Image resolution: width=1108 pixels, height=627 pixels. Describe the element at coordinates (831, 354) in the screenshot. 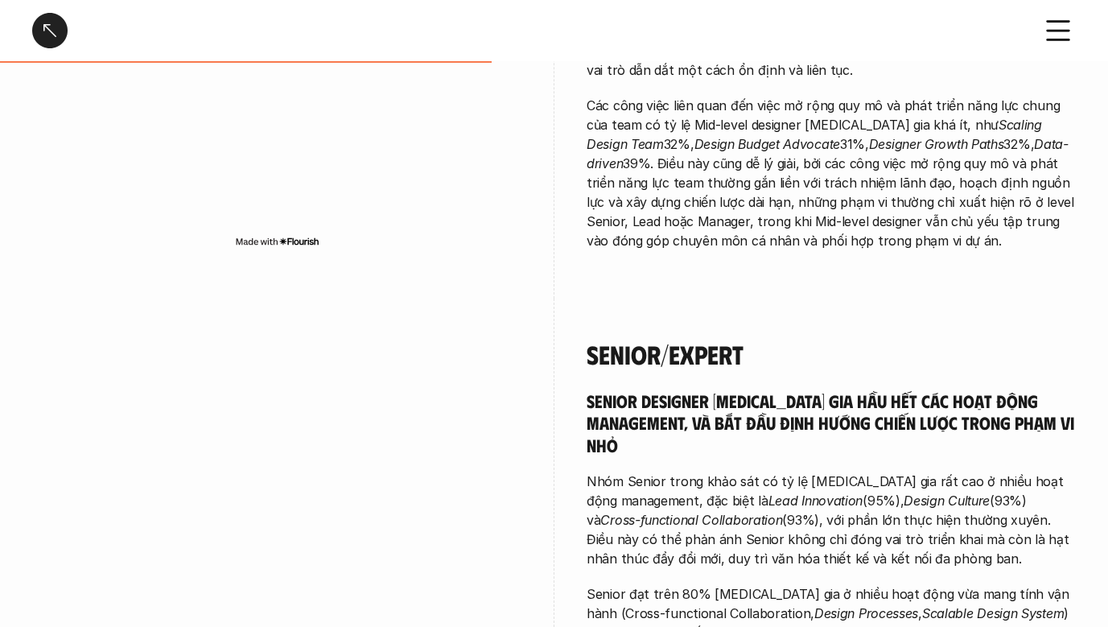

I see `h4: Senior/Expert` at that location.